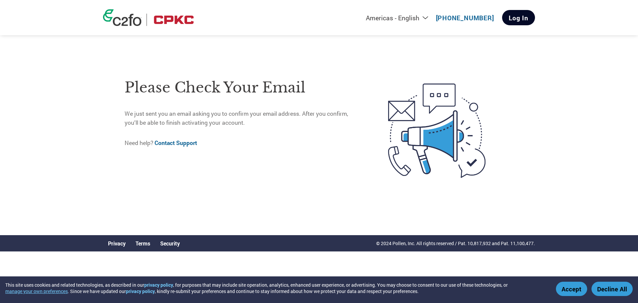 Image resolution: width=638 pixels, height=303 pixels. What do you see at coordinates (242, 143) in the screenshot?
I see `p: Need help?` at bounding box center [242, 143].